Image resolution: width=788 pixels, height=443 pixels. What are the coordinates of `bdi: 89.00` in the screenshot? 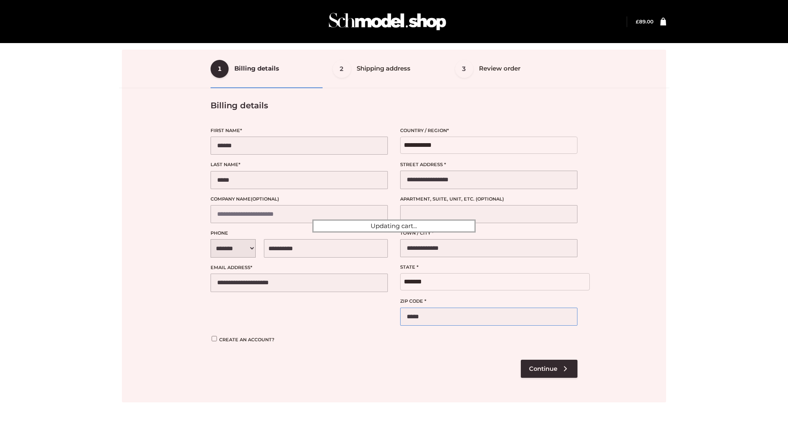 It's located at (644, 21).